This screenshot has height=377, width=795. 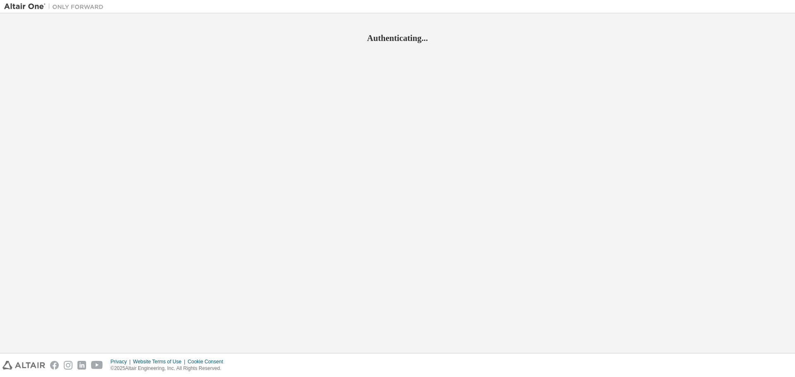 What do you see at coordinates (82, 365) in the screenshot?
I see `img: linkedin.svg` at bounding box center [82, 365].